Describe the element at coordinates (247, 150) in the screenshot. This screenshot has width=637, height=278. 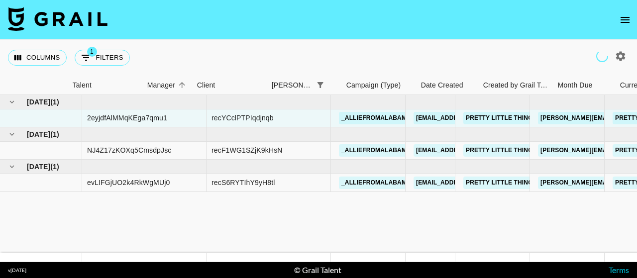
I see `div: recF1WG1SZjK9kHsN` at that location.